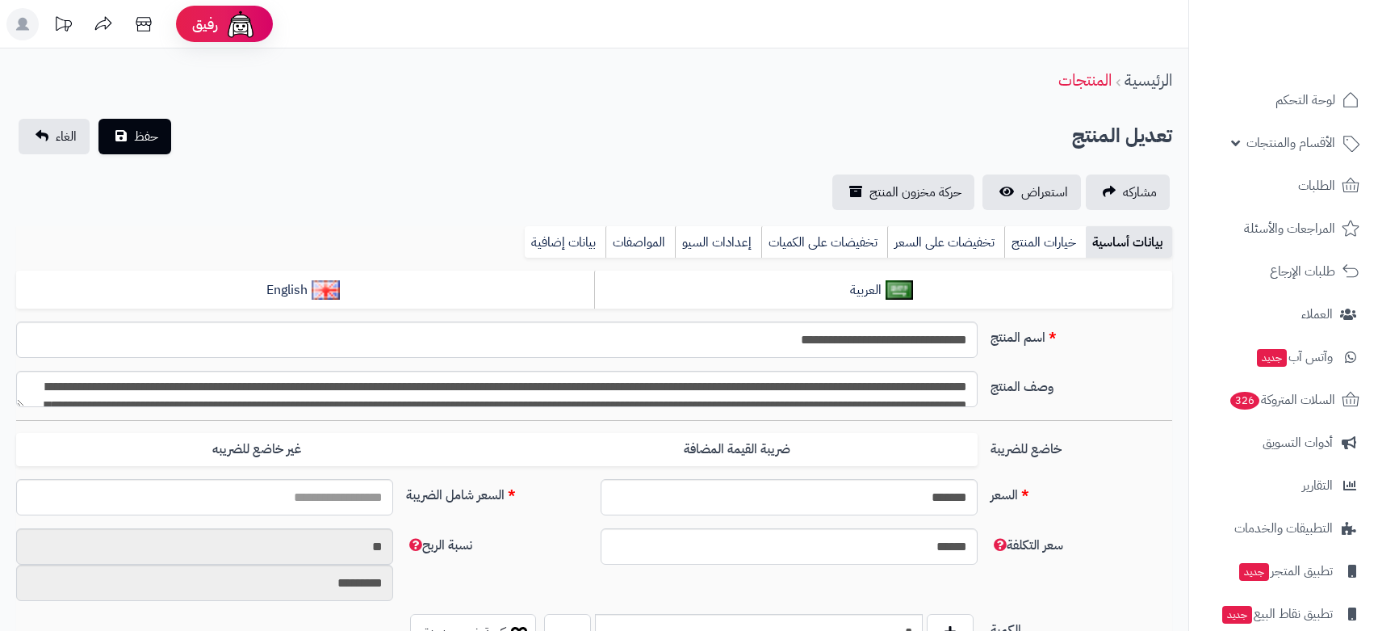 The image size is (1378, 631). I want to click on span: أدوات التسويق, so click(1297, 442).